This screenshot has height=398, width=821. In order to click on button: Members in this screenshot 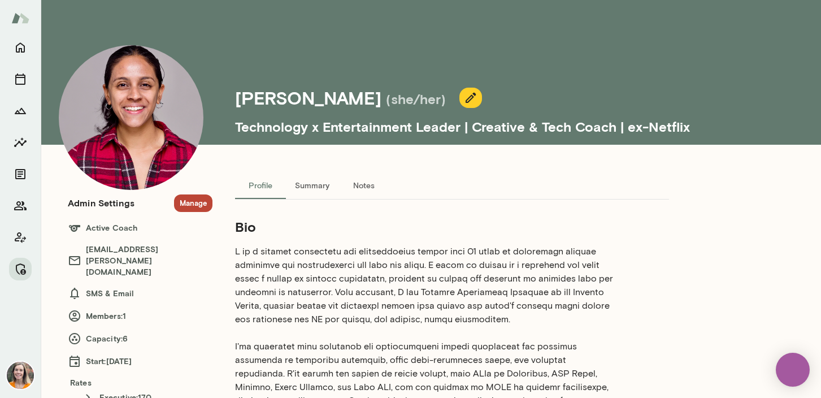, I will do `click(20, 206)`.